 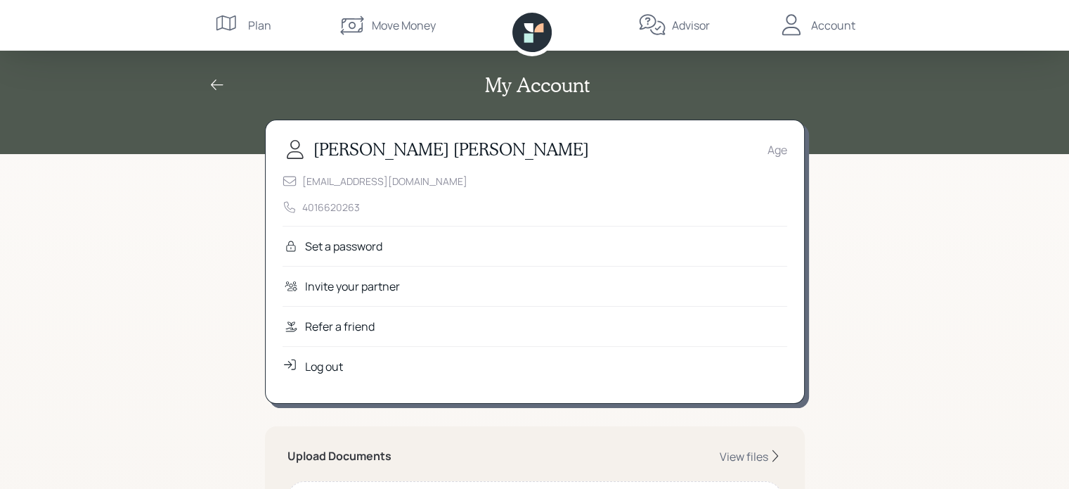 What do you see at coordinates (352, 286) in the screenshot?
I see `div: Invite your partner` at bounding box center [352, 286].